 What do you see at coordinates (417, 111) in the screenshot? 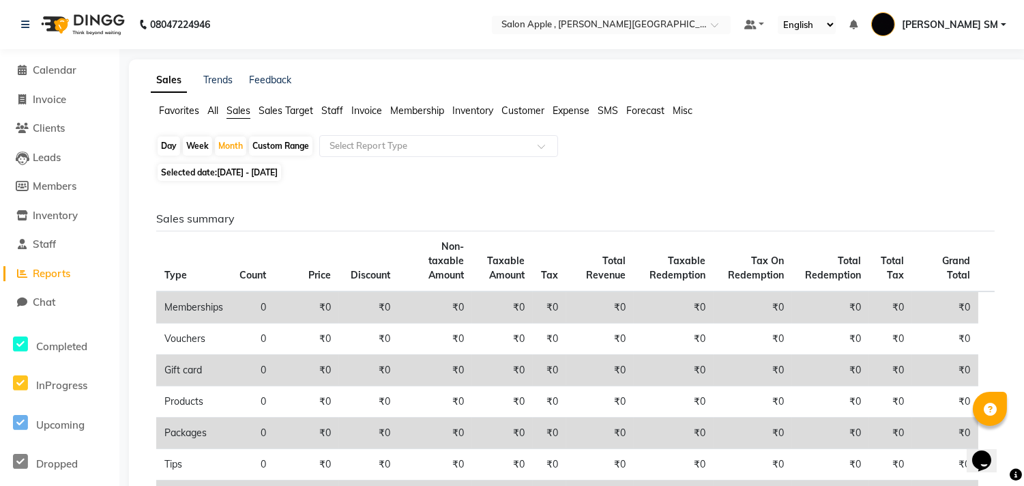
I see `span: Membership` at bounding box center [417, 111].